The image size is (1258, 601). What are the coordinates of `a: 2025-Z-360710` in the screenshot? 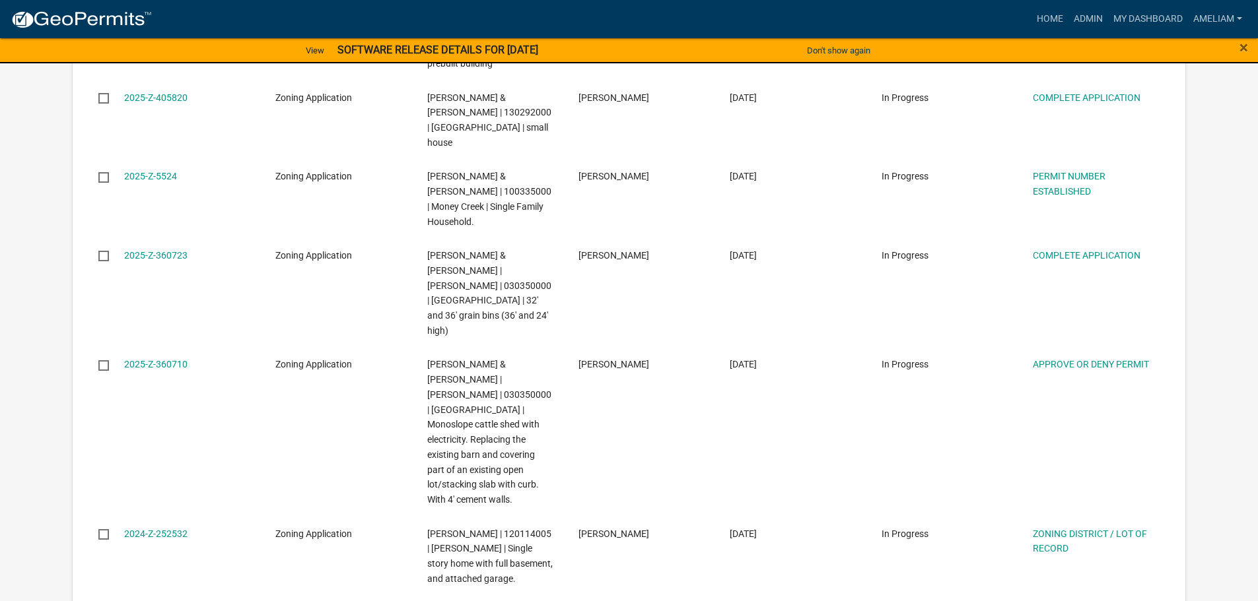 It's located at (156, 364).